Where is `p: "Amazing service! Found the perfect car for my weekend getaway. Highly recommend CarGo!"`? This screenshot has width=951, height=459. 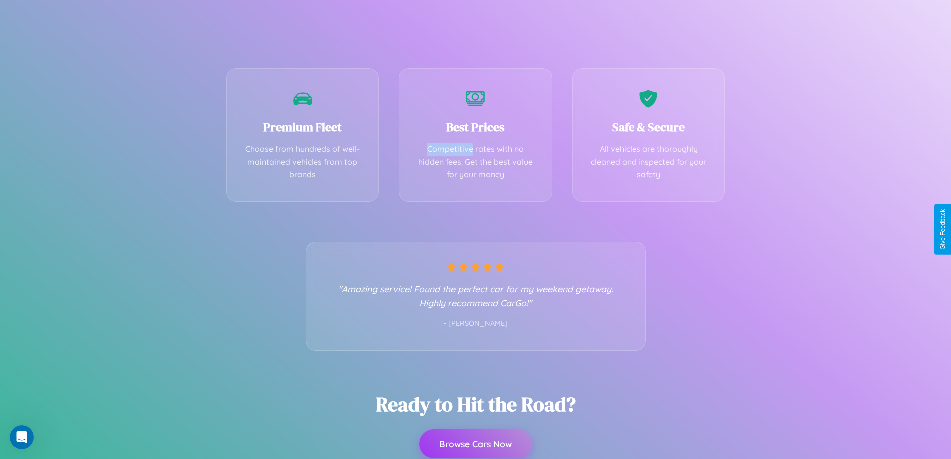 p: "Amazing service! Found the perfect car for my weekend getaway. Highly recommend CarGo!" is located at coordinates (476, 296).